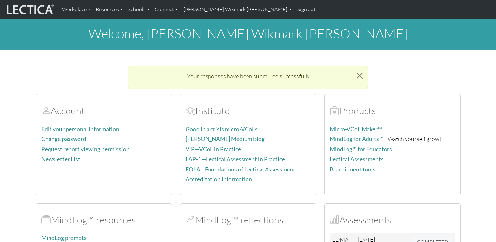 Image resolution: width=496 pixels, height=242 pixels. Describe the element at coordinates (166, 10) in the screenshot. I see `a: Connect` at that location.